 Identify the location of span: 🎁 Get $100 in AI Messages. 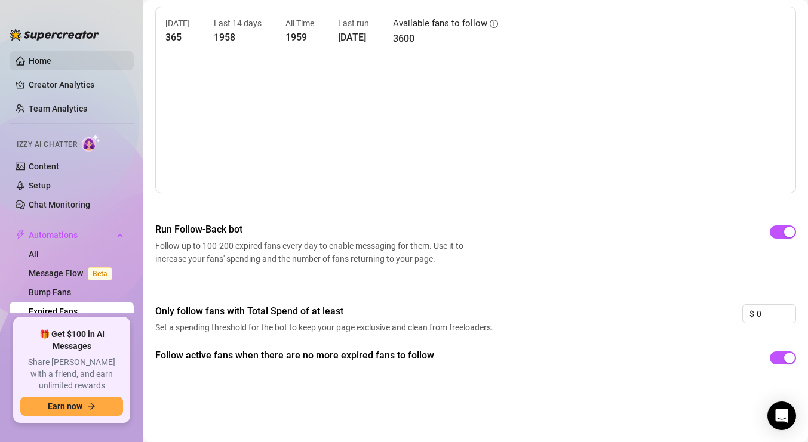
(72, 340).